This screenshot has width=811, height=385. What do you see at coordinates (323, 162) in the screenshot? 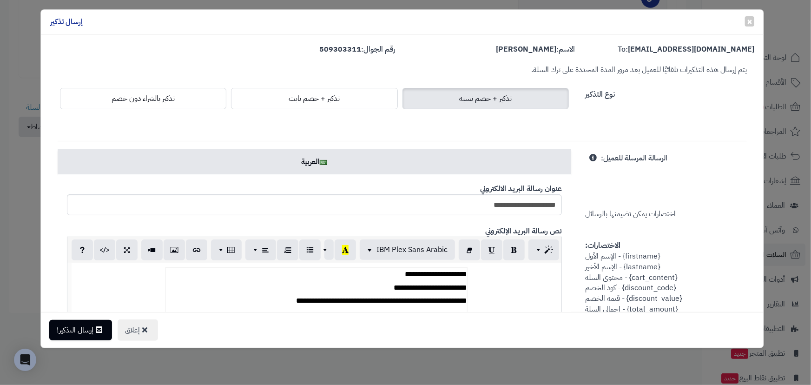
I see `img: ar.png` at bounding box center [323, 162].